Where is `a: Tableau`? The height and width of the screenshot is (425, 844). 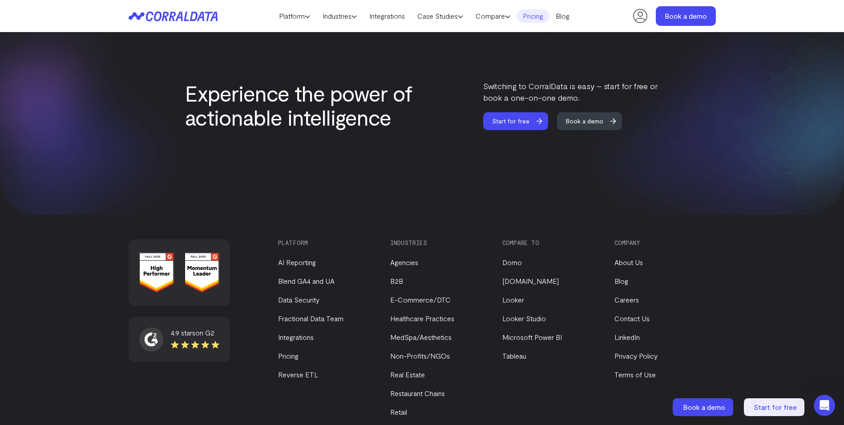
a: Tableau is located at coordinates (515, 355).